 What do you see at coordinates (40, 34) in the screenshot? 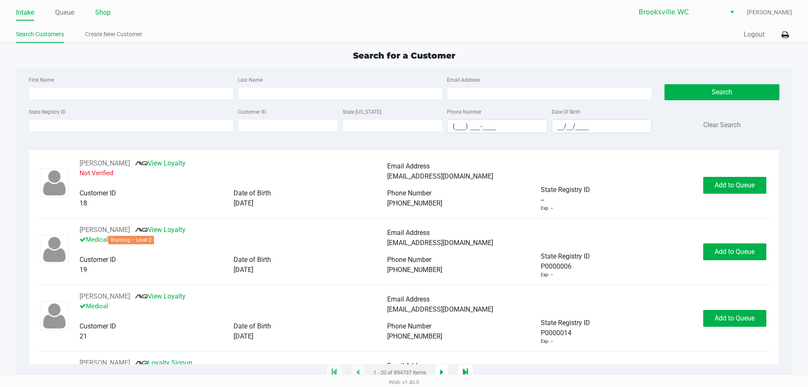
I see `a: Search Customers` at bounding box center [40, 34].